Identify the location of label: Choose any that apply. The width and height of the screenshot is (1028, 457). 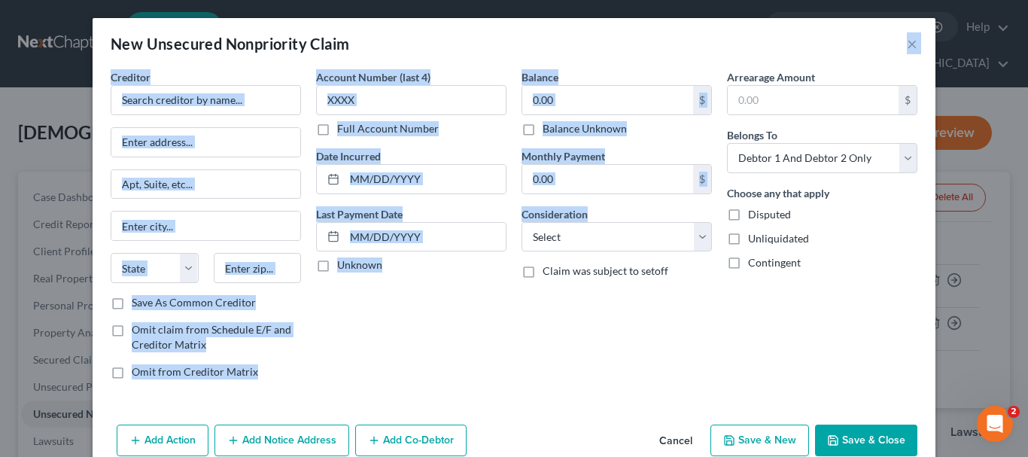
(778, 193).